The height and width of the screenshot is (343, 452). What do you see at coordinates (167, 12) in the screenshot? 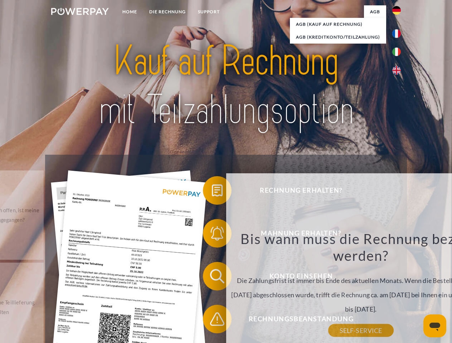
I see `a: DIE RECHNUNG` at bounding box center [167, 12].